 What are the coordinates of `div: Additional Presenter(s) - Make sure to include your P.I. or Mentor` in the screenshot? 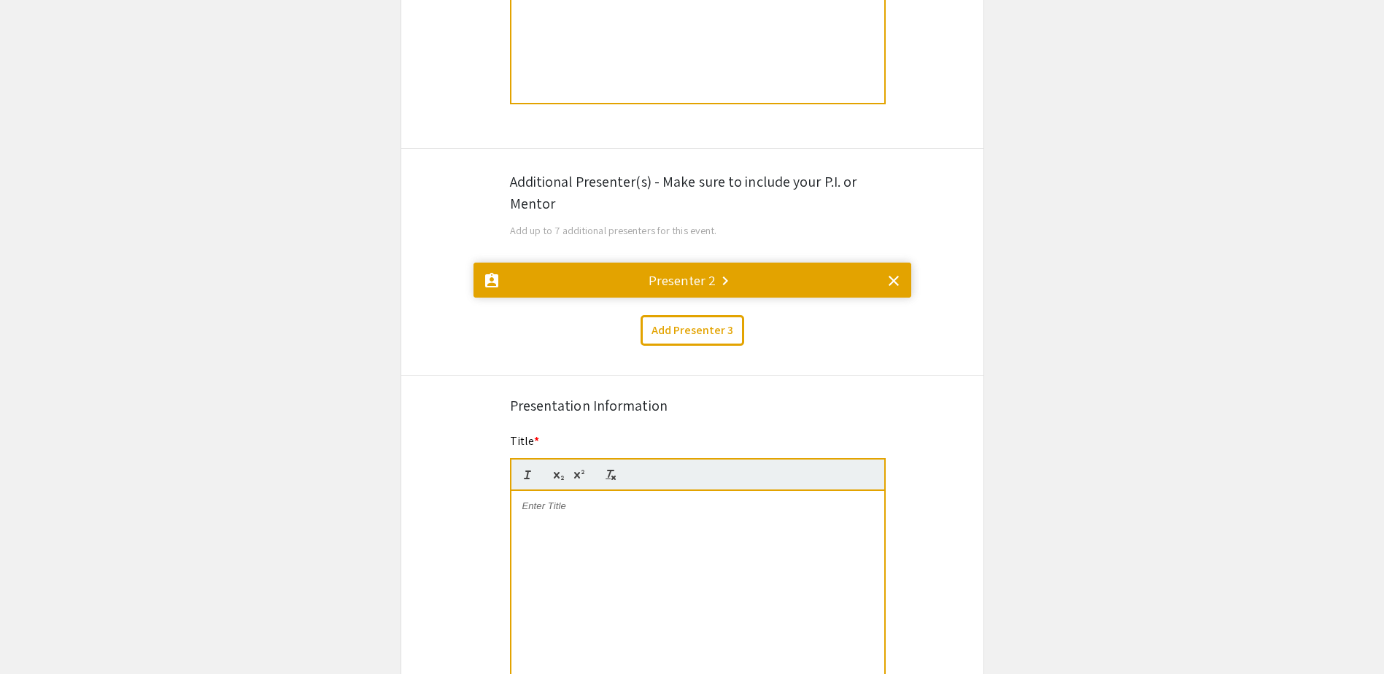 It's located at (692, 193).